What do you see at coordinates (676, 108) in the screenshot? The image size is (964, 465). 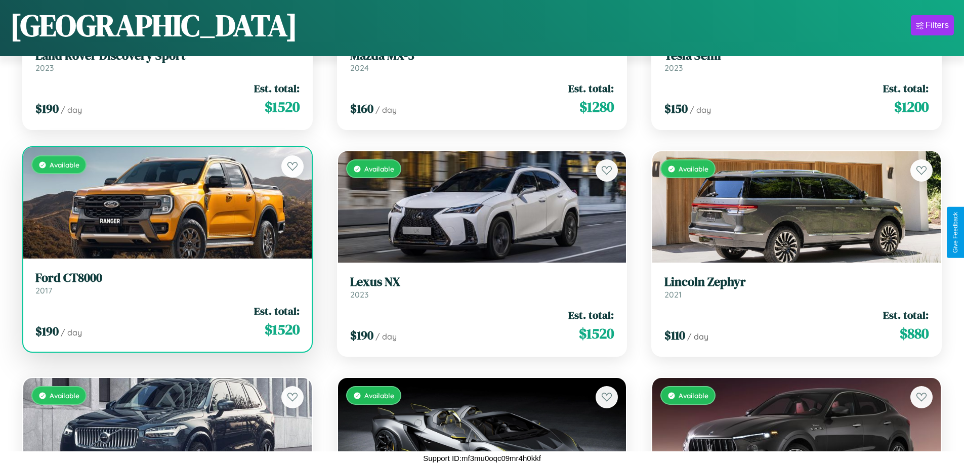 I see `span: $ 150` at bounding box center [676, 108].